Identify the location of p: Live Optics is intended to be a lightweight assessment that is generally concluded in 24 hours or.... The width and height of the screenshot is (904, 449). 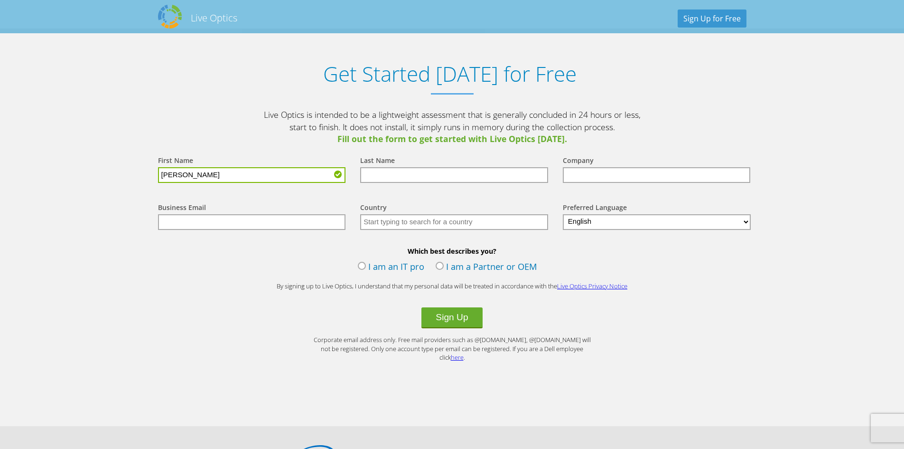
(452, 127).